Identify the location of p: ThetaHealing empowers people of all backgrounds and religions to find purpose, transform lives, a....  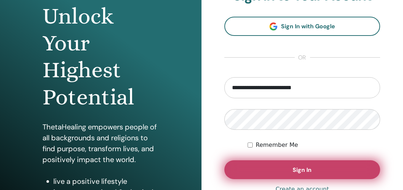
(101, 143).